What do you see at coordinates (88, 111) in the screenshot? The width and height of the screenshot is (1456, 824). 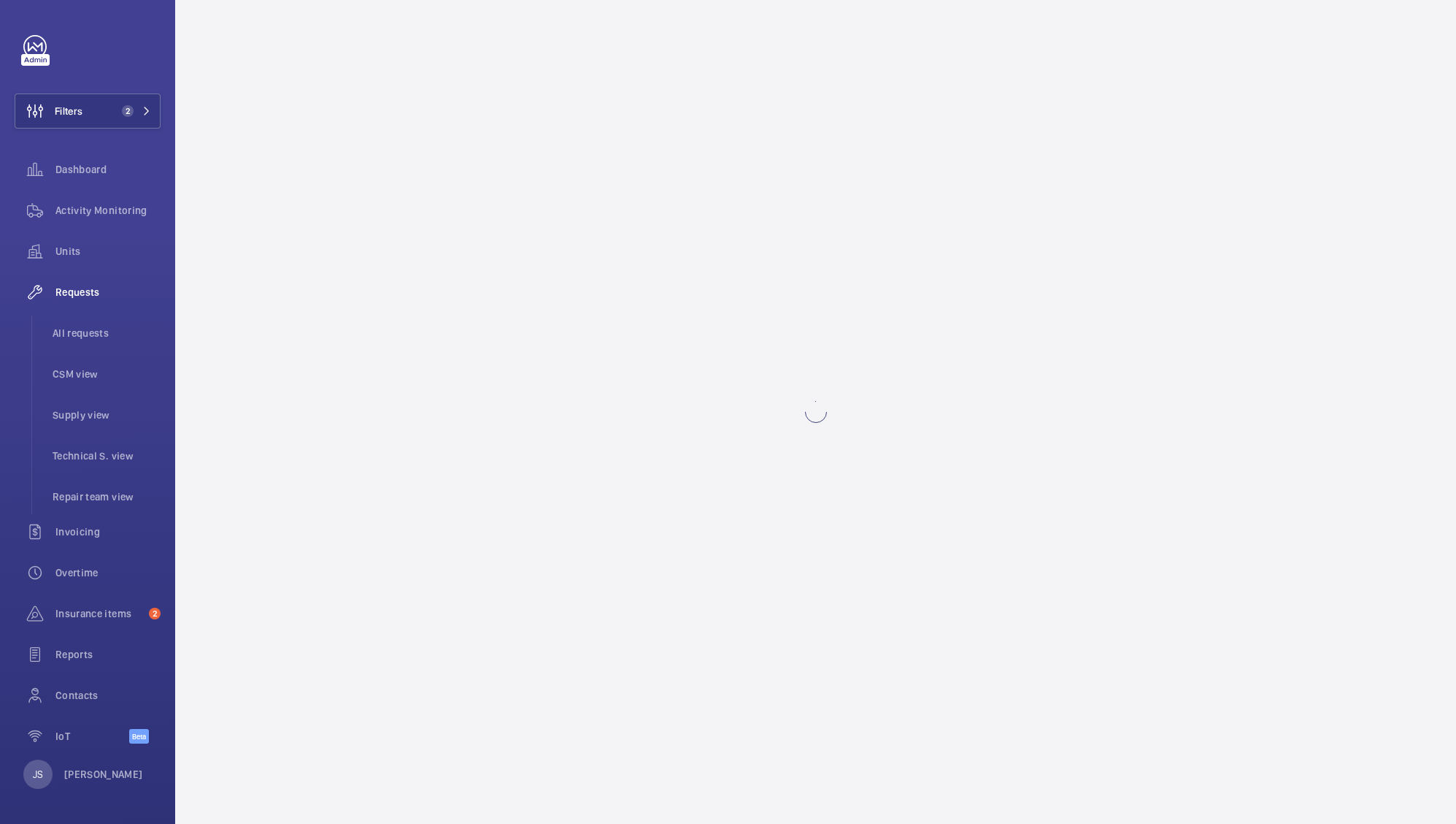 I see `button: Filters2` at bounding box center [88, 111].